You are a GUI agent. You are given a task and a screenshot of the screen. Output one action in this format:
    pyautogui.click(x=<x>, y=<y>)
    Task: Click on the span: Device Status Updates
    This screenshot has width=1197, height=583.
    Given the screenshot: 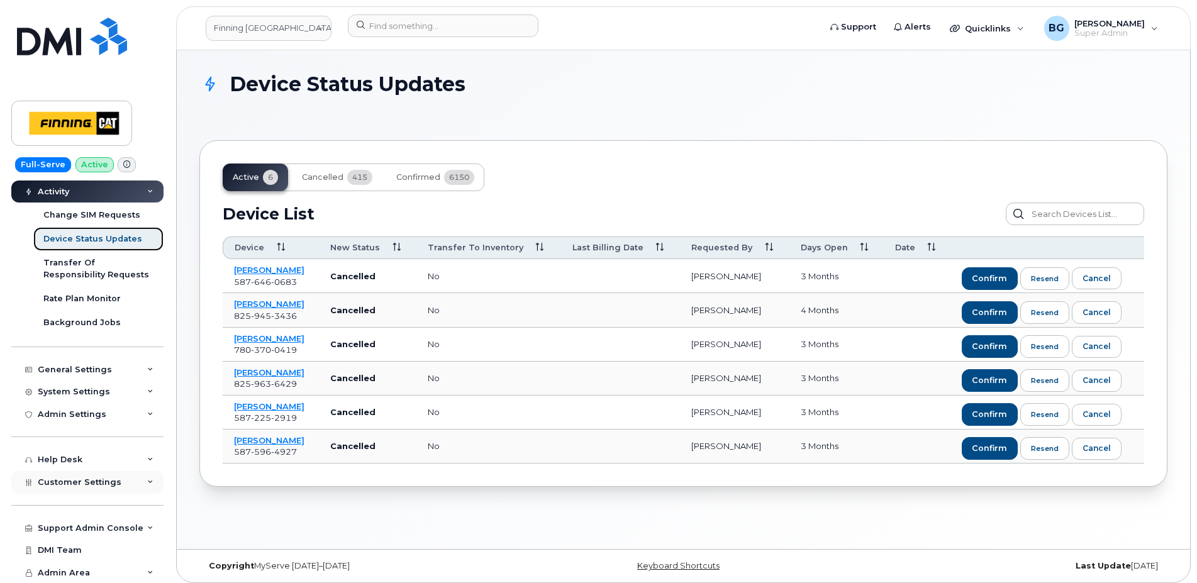 What is the action you would take?
    pyautogui.click(x=347, y=84)
    